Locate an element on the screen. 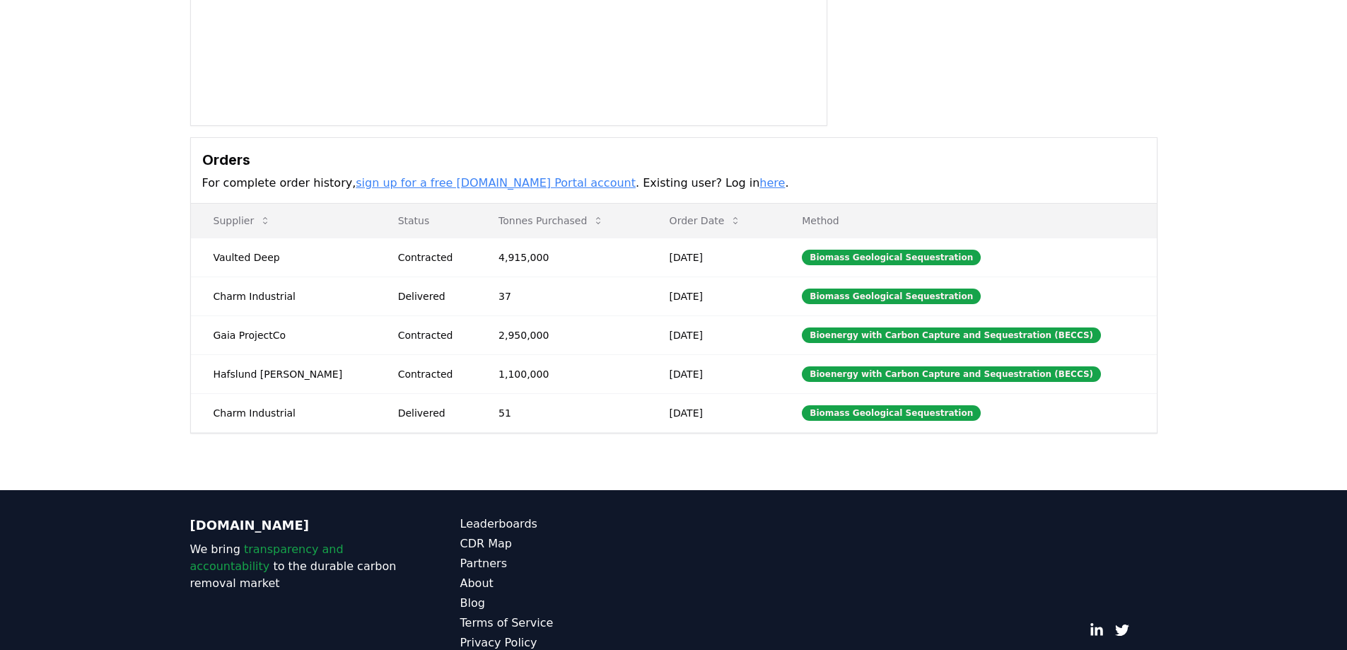 This screenshot has width=1347, height=650. td: 4,915,000 is located at coordinates (561, 257).